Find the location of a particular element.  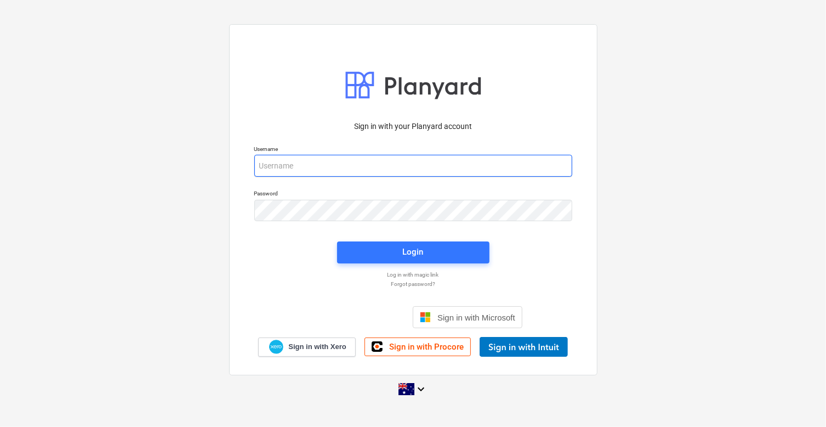

button: Login is located at coordinates (413, 252).